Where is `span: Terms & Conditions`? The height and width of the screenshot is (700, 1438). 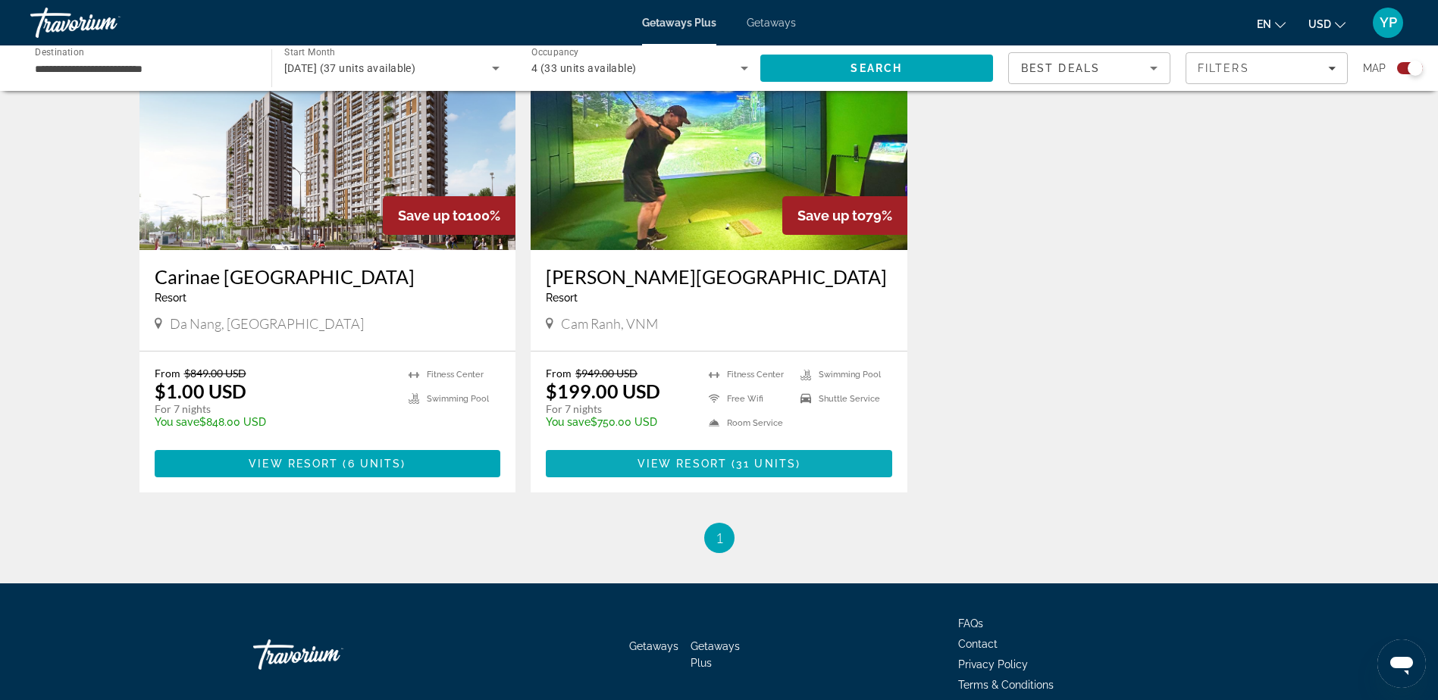
span: Terms & Conditions is located at coordinates (1006, 685).